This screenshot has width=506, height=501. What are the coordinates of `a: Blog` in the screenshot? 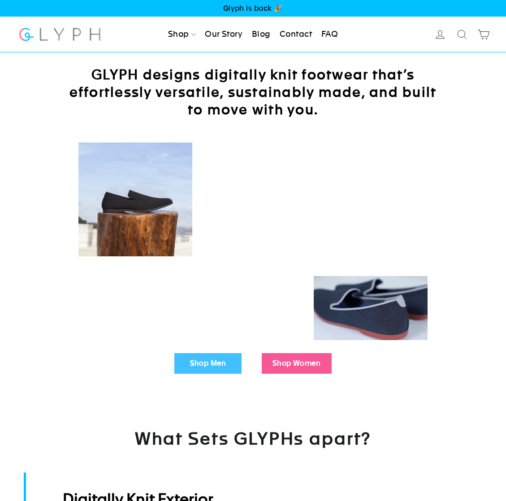 It's located at (261, 34).